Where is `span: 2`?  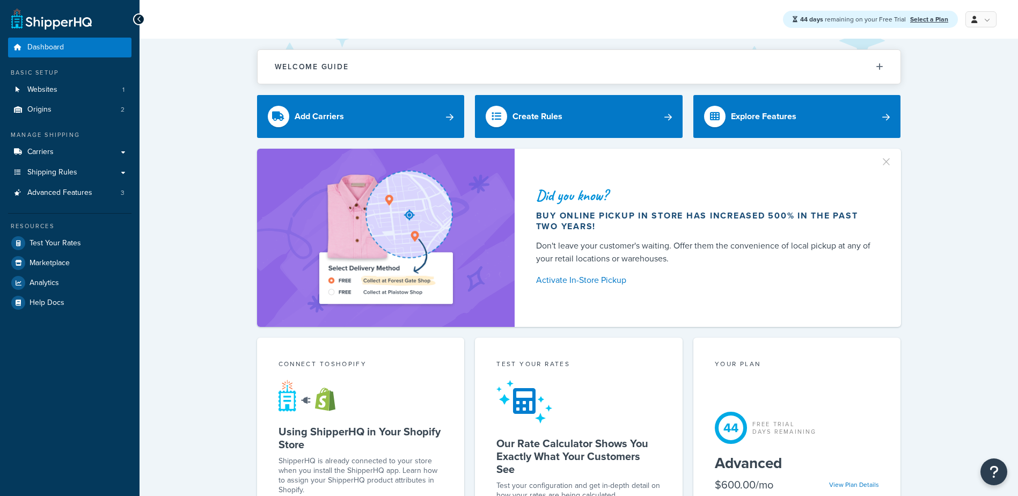 span: 2 is located at coordinates (122, 109).